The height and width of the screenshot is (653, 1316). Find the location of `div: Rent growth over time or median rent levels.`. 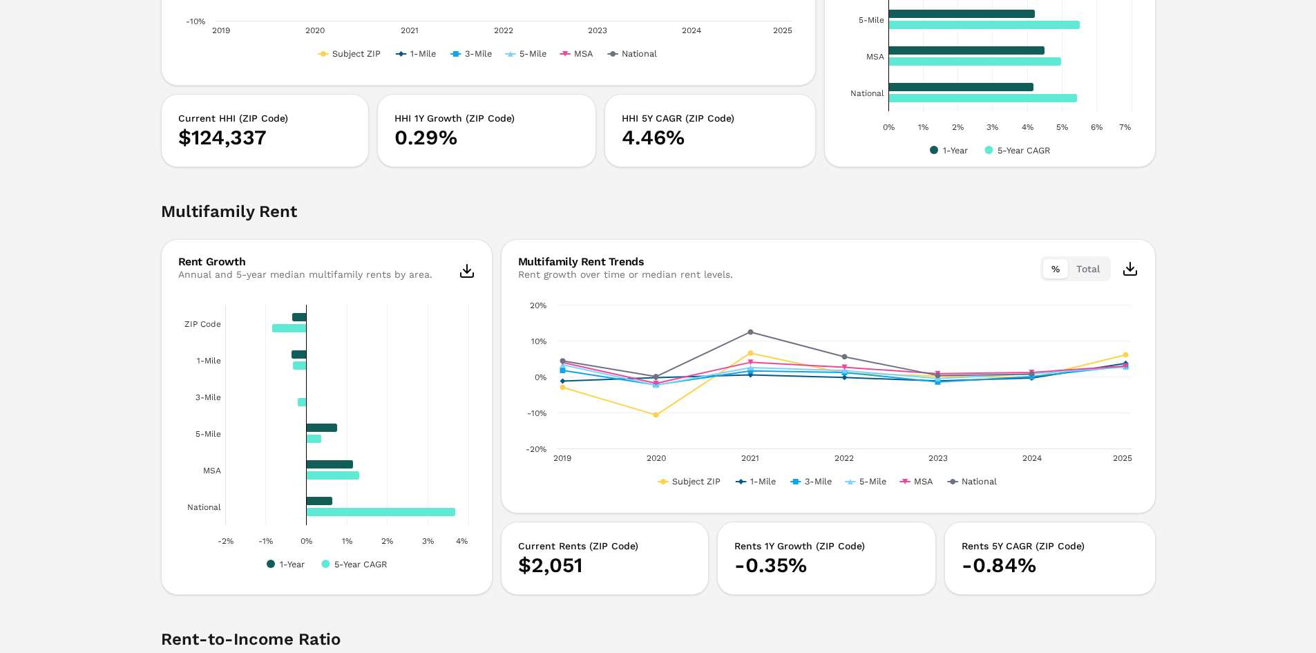

div: Rent growth over time or median rent levels. is located at coordinates (625, 274).